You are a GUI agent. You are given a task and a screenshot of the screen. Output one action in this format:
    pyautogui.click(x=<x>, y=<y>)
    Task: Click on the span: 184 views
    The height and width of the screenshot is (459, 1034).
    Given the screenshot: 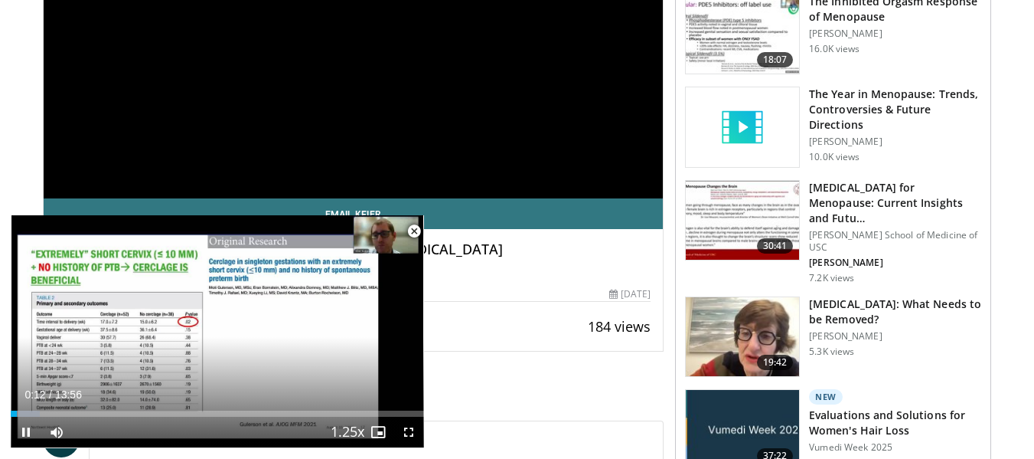 What is the action you would take?
    pyautogui.click(x=619, y=326)
    